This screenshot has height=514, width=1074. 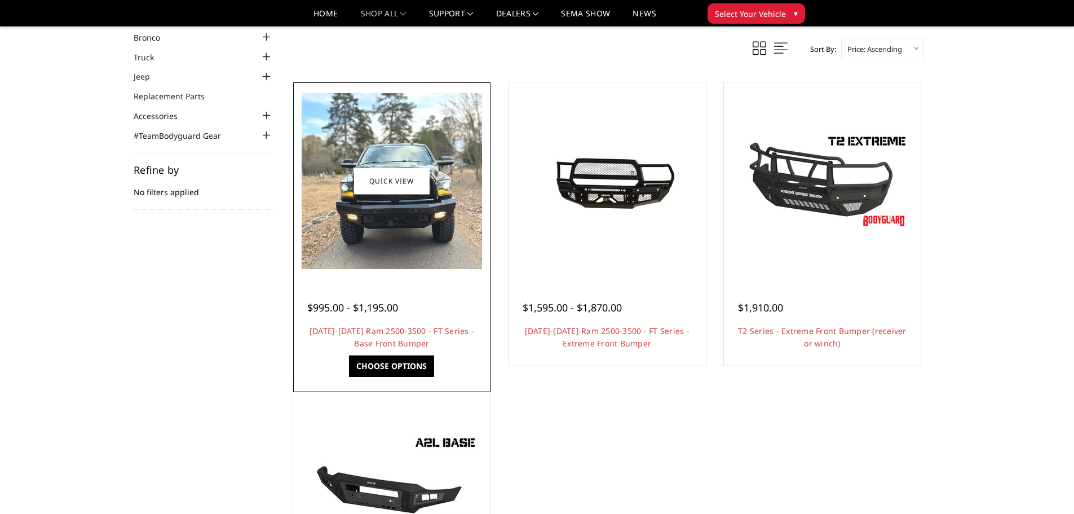 What do you see at coordinates (822, 181) in the screenshot?
I see `a: T2 Series - Extreme Front Bumper (receiver or winch) T2 Series - Extreme Front Bumper (receiver o...` at bounding box center [822, 181].